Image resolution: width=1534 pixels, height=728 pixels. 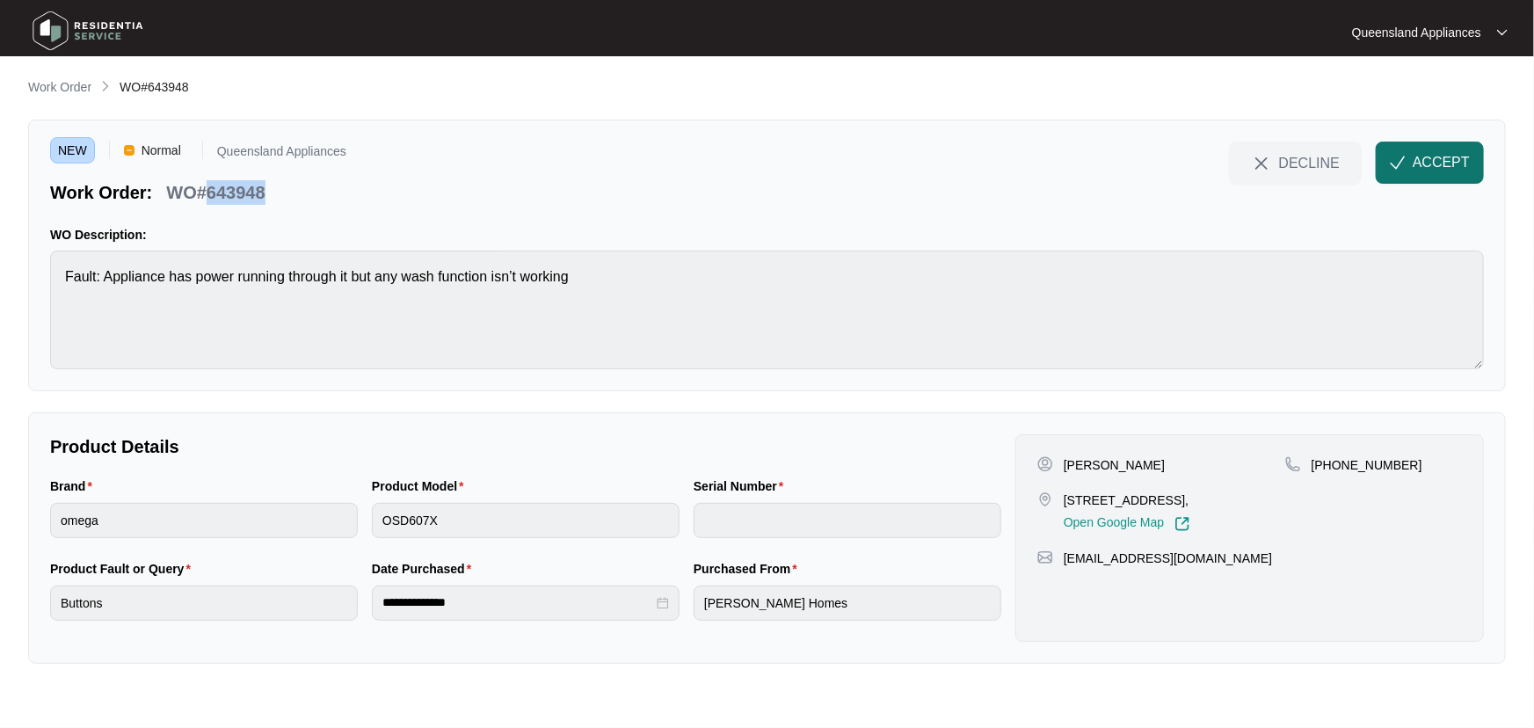 What do you see at coordinates (766, 309) in the screenshot?
I see `textarea: Fault: Appliance has power running through it but any wash function isn’t working` at bounding box center [766, 309].